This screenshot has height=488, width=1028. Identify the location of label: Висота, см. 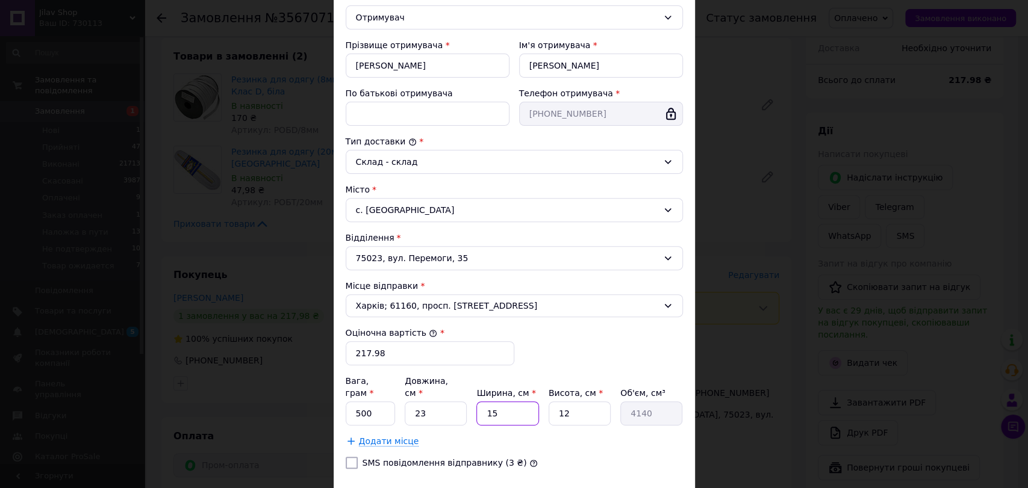
(576, 393).